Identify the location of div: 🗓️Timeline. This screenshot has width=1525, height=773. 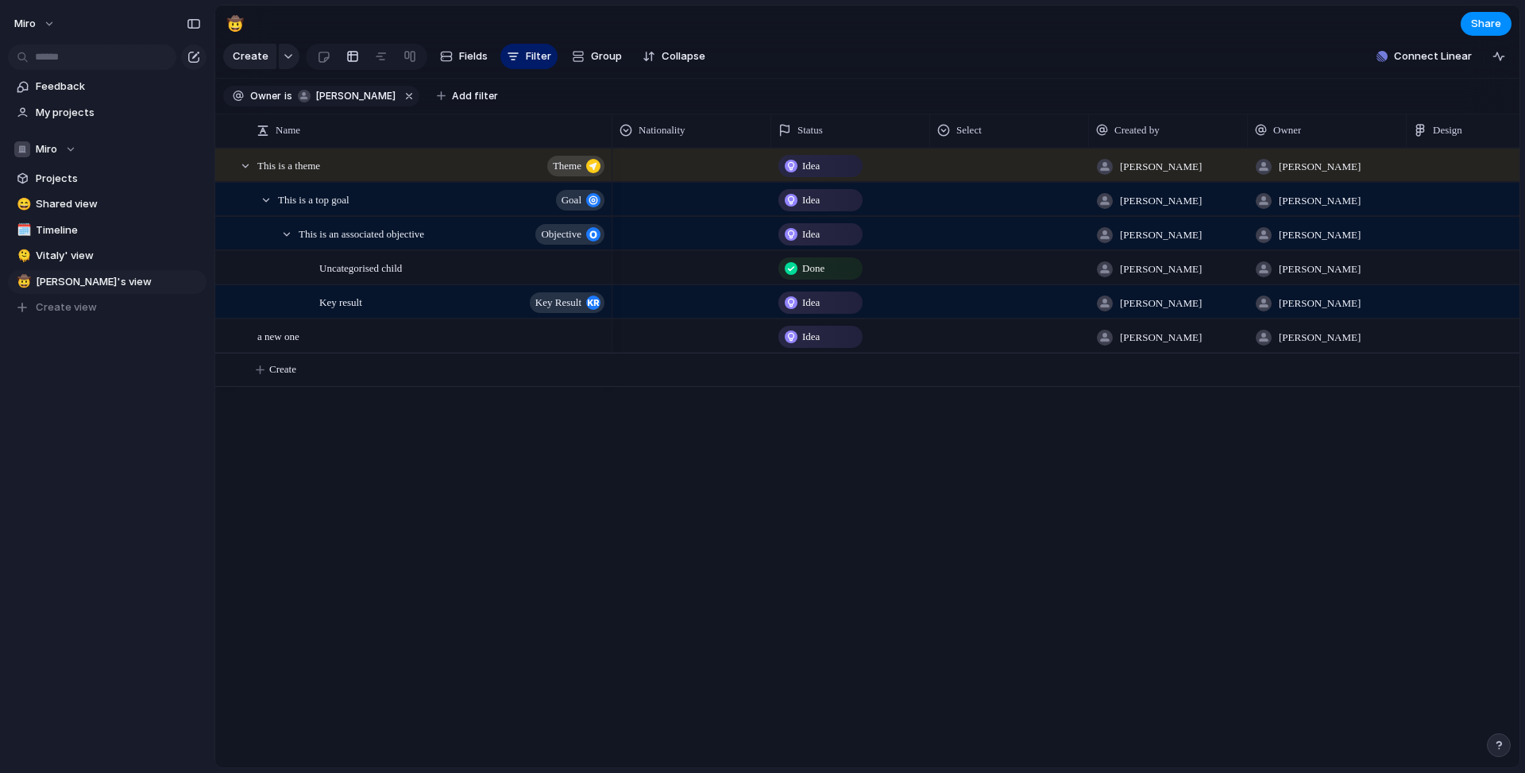
(107, 230).